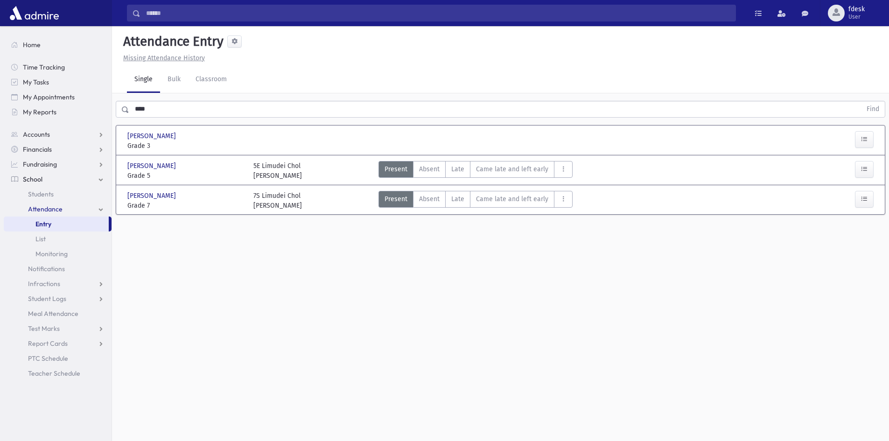  What do you see at coordinates (56, 224) in the screenshot?
I see `a: Entry` at bounding box center [56, 224].